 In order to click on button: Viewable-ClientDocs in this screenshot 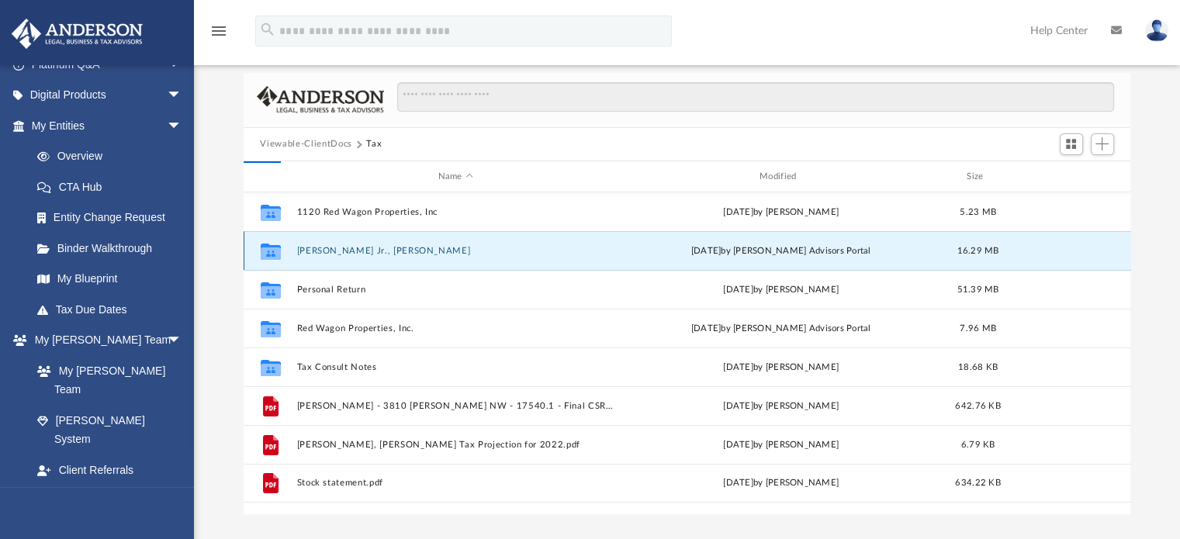, I will do `click(306, 144)`.